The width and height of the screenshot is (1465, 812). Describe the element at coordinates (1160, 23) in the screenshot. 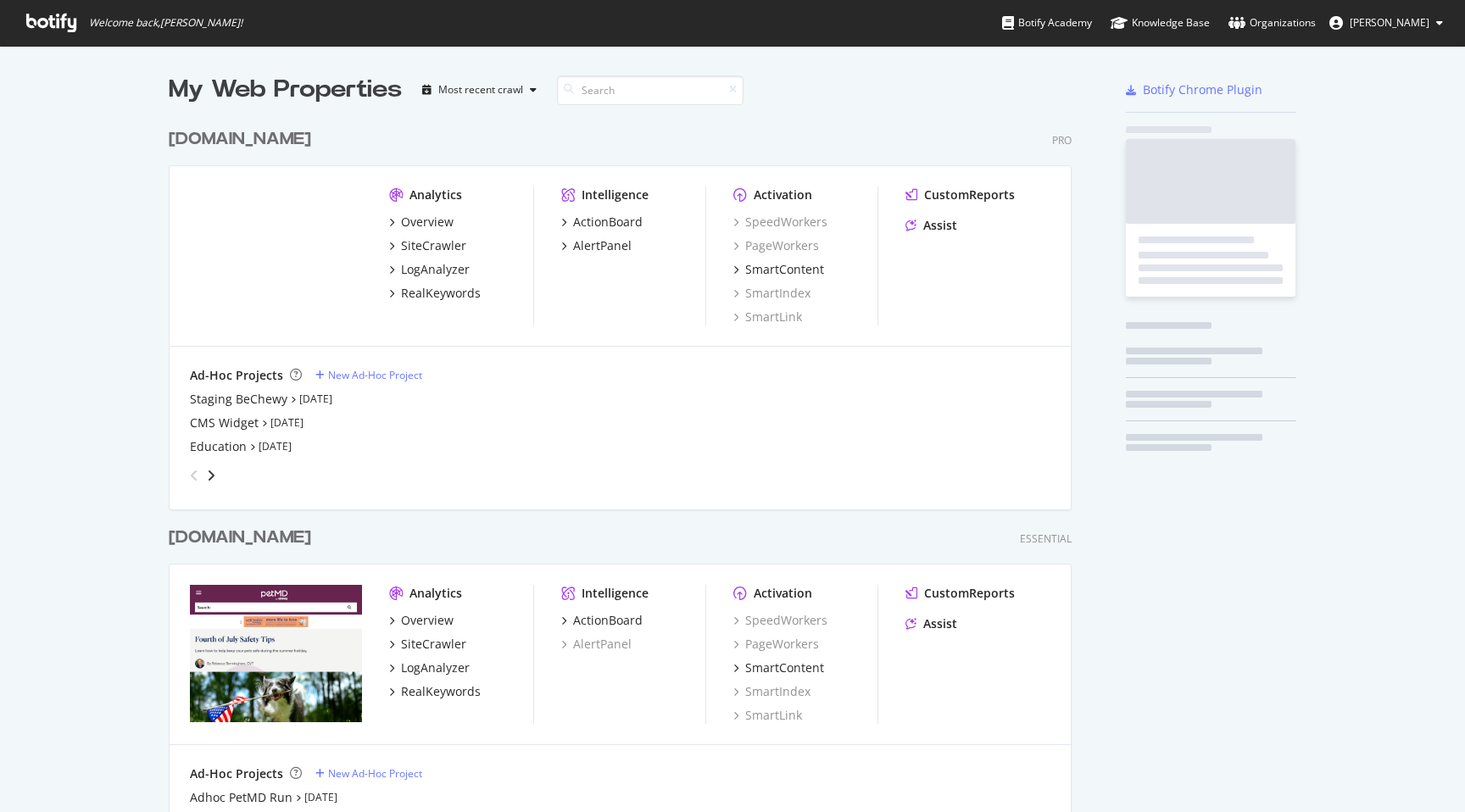

I see `div: Knowledge Base` at that location.